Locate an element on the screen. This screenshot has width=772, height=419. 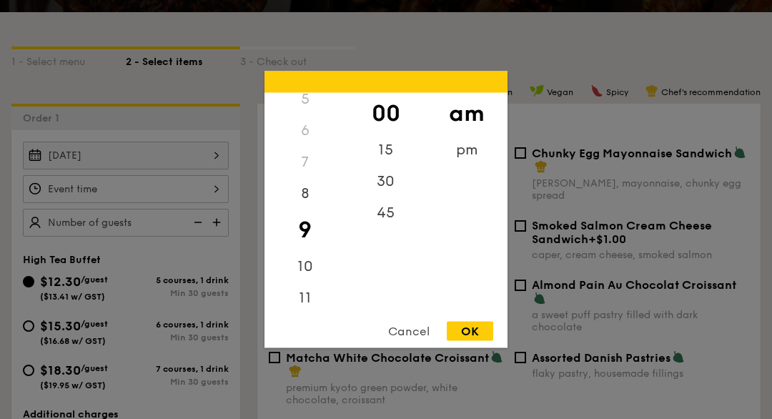
div: pm is located at coordinates (466, 150).